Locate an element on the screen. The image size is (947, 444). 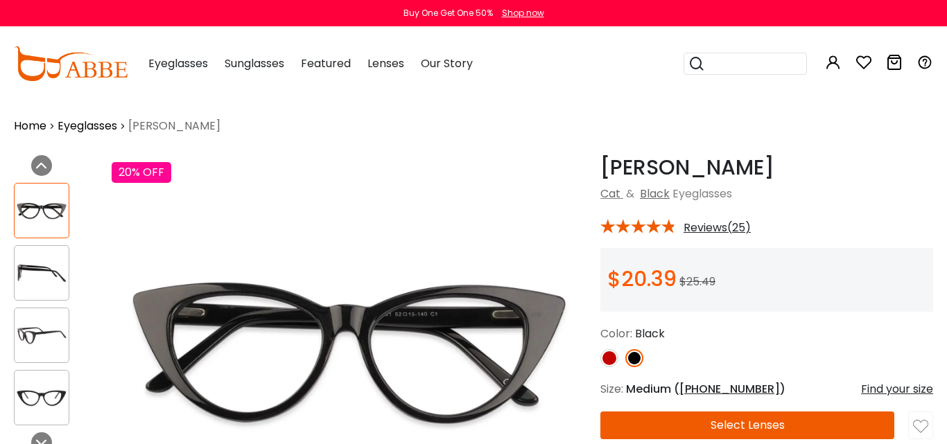
span: Black is located at coordinates (649, 333).